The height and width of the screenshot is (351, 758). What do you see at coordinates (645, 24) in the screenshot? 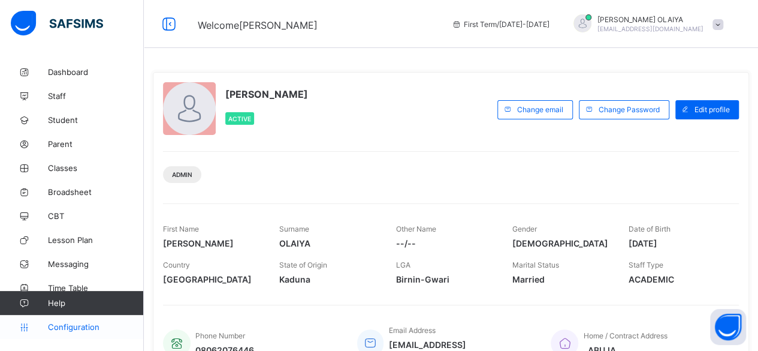
I see `div: CHRISTYOLAIYA` at bounding box center [645, 24].